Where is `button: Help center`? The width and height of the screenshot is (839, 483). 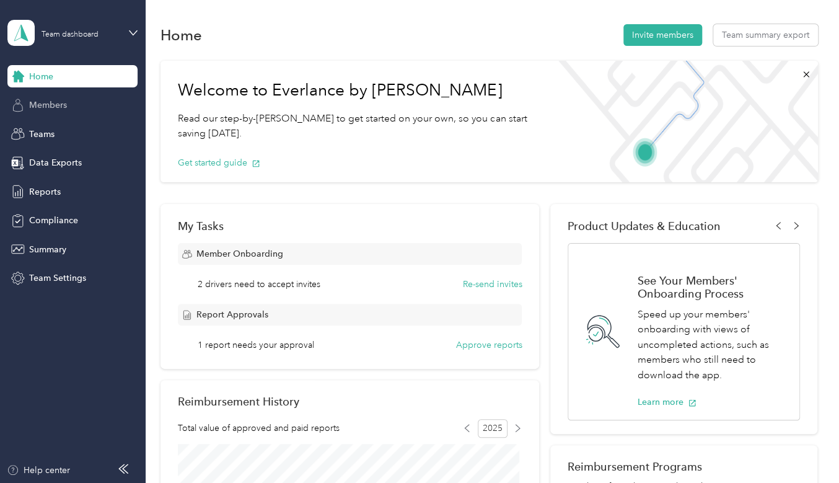 button: Help center is located at coordinates (38, 470).